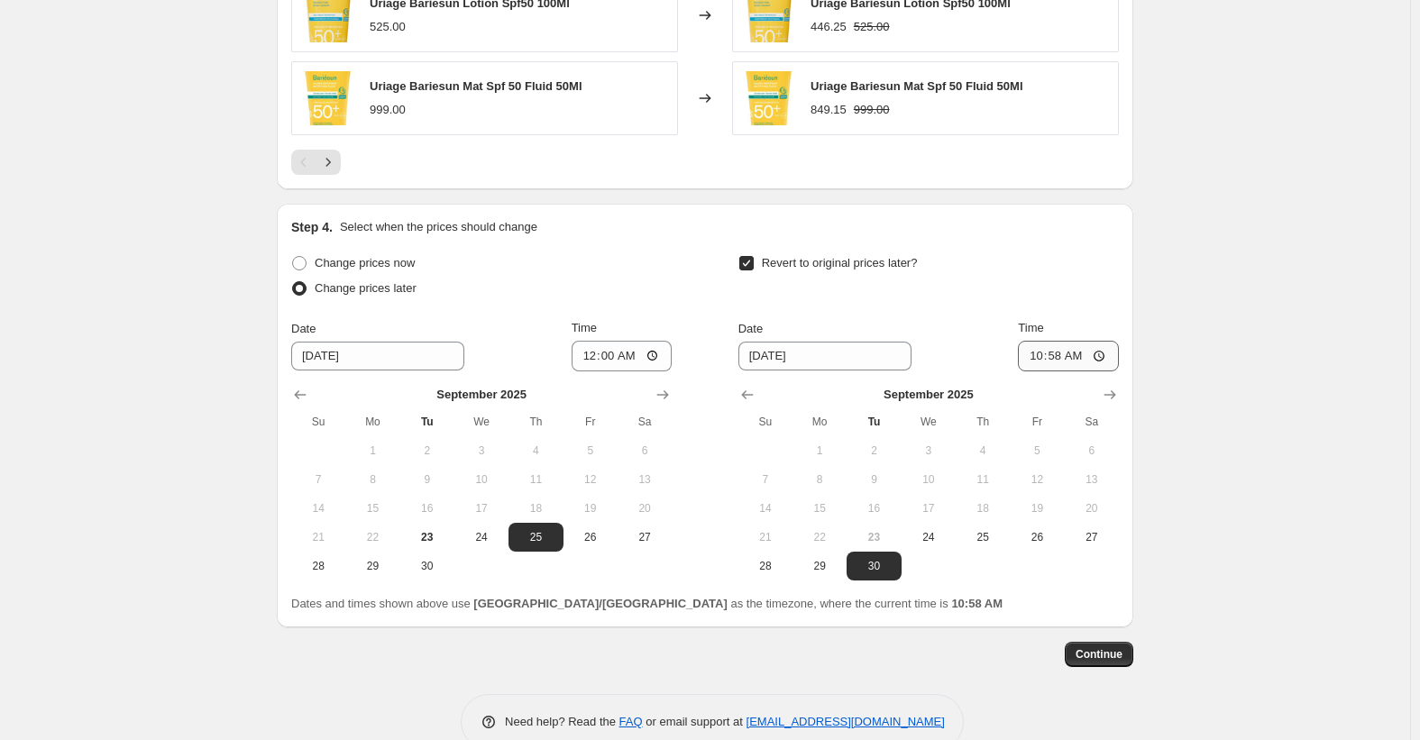 Image resolution: width=1420 pixels, height=740 pixels. I want to click on p: Select when the prices should change, so click(438, 227).